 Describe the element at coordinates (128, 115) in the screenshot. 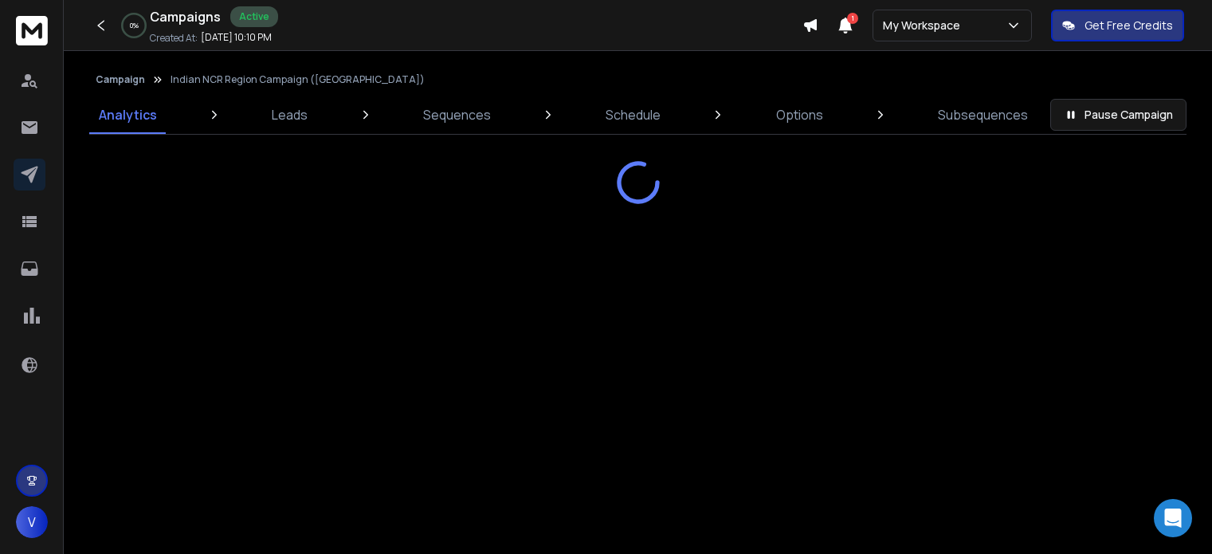

I see `p: Analytics` at that location.